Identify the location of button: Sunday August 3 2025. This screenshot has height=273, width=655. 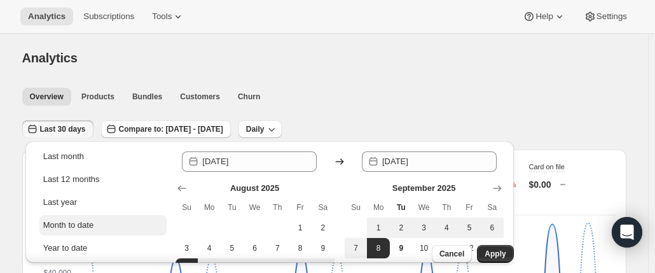
(187, 248).